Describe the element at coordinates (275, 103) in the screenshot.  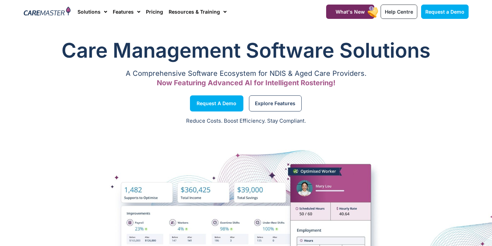
I see `a: Explore Features` at that location.